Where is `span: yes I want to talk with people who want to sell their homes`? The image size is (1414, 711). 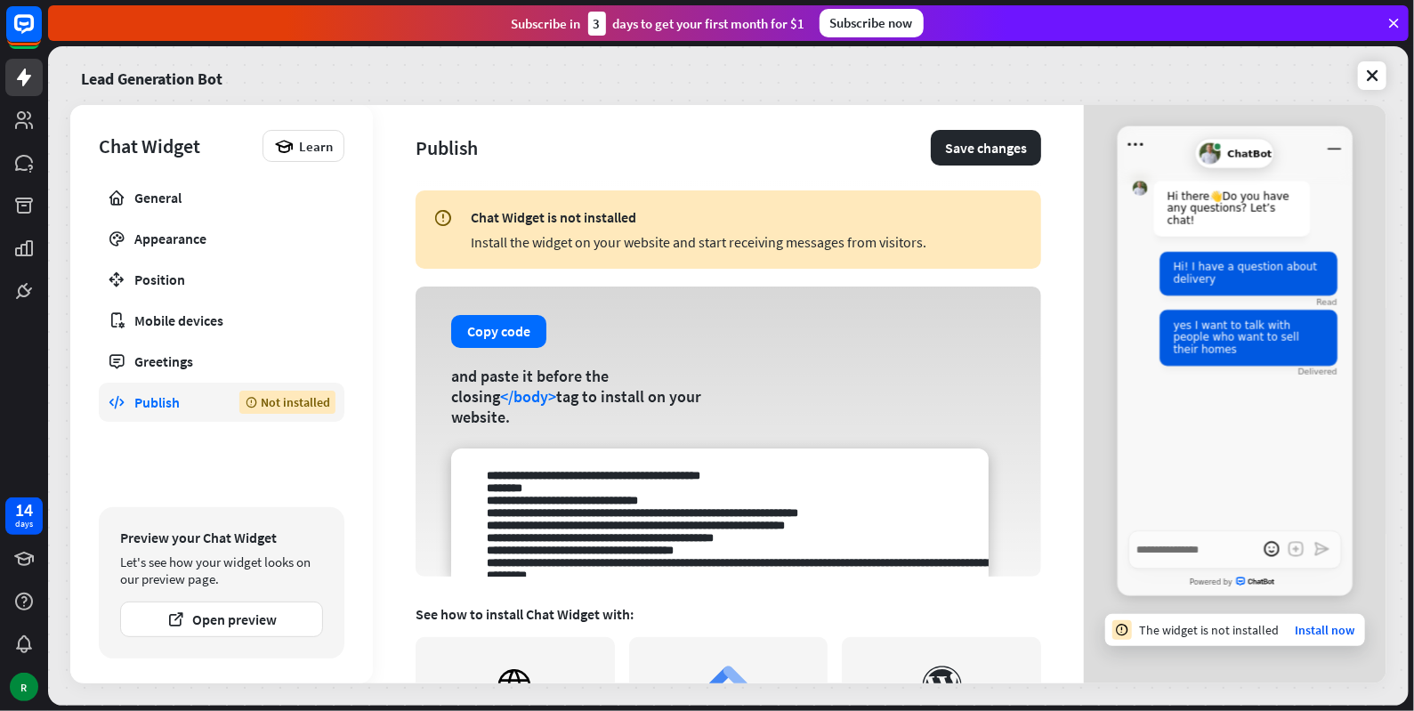 span: yes I want to talk with people who want to sell their homes is located at coordinates (1236, 337).